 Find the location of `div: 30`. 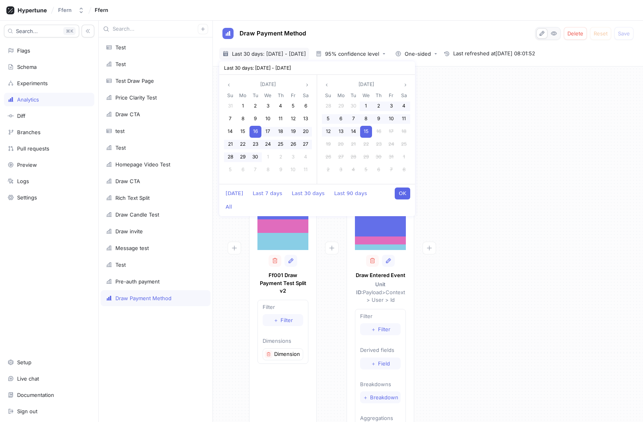

div: 30 is located at coordinates (379, 157).